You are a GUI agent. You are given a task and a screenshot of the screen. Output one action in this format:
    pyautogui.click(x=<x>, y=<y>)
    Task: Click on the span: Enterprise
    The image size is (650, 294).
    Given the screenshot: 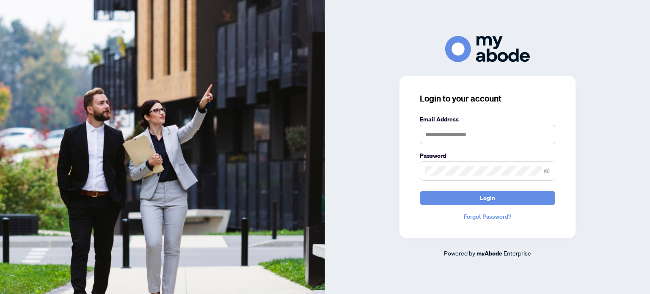 What is the action you would take?
    pyautogui.click(x=517, y=253)
    